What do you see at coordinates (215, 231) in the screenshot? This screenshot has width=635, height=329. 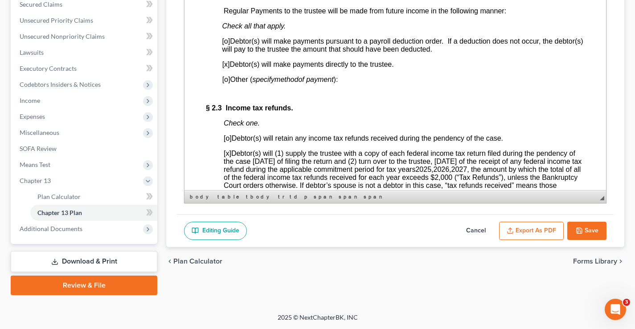 I see `a: Editing Guide` at bounding box center [215, 231].